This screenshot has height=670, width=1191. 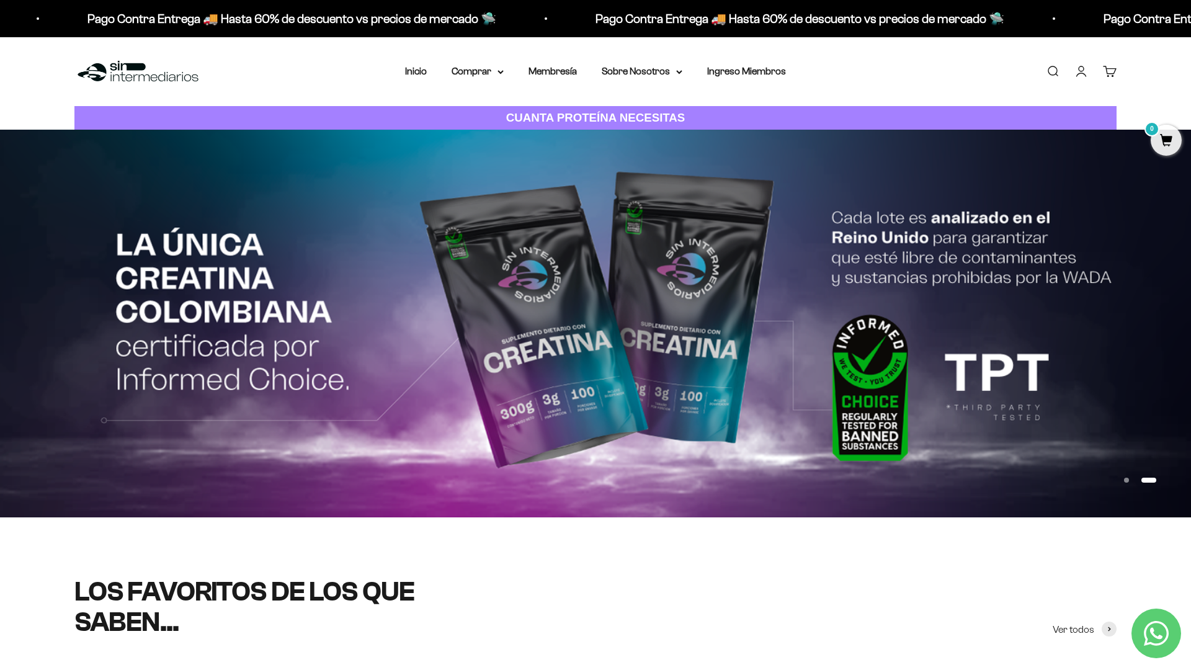 I want to click on a: CUANTA PROTEÍNA NECESITAS, so click(x=596, y=118).